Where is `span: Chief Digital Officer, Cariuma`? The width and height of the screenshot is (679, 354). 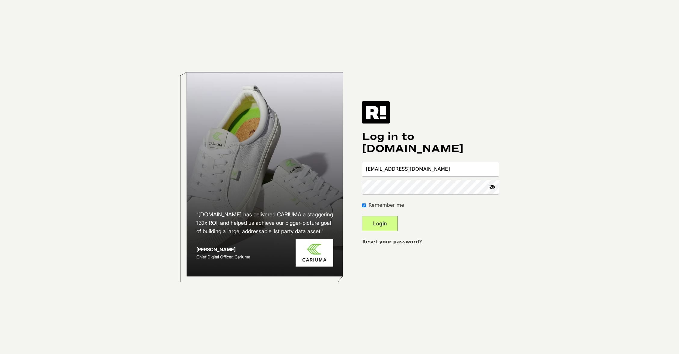 span: Chief Digital Officer, Cariuma is located at coordinates (223, 257).